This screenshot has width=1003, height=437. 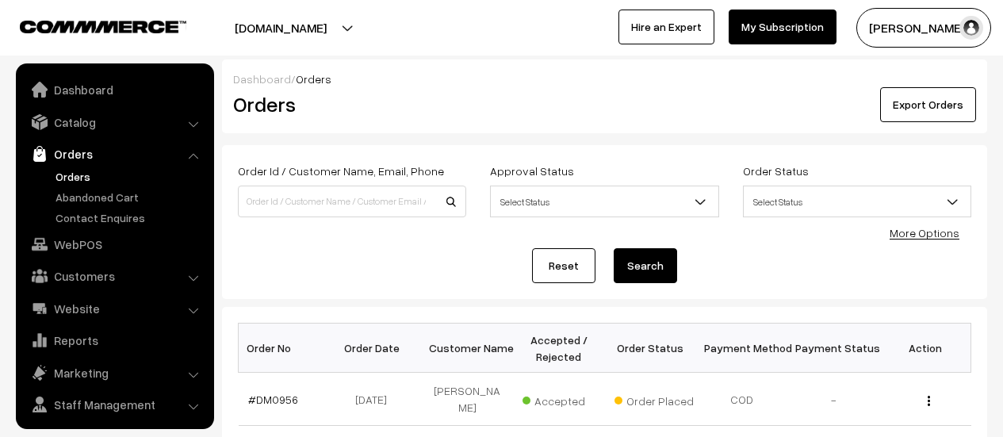 What do you see at coordinates (775, 170) in the screenshot?
I see `label: Order Status` at bounding box center [775, 170].